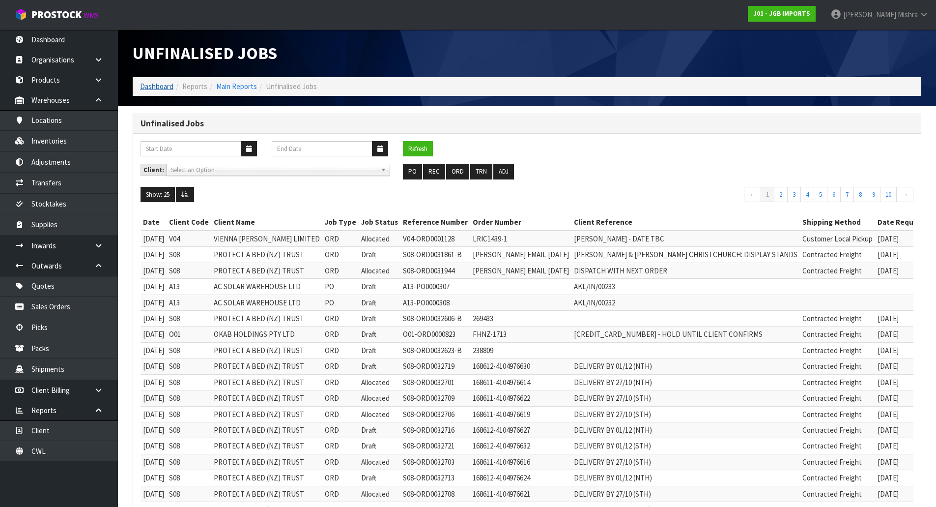  I want to click on td: A13, so click(189, 302).